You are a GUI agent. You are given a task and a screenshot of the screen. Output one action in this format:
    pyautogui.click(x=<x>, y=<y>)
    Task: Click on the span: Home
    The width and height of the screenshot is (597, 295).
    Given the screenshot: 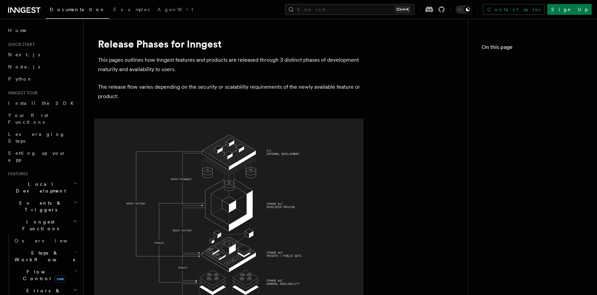 What is the action you would take?
    pyautogui.click(x=18, y=30)
    